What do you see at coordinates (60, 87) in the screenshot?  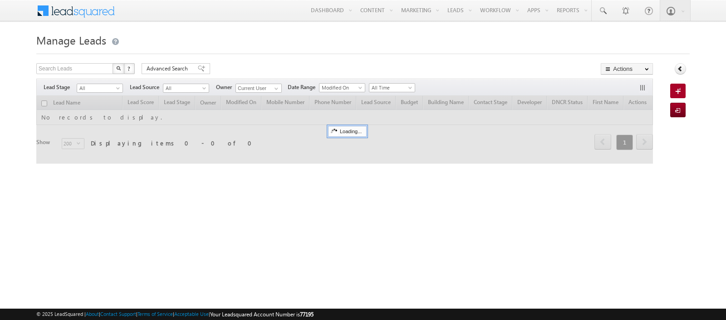 I see `span: Lead Stage` at bounding box center [60, 87].